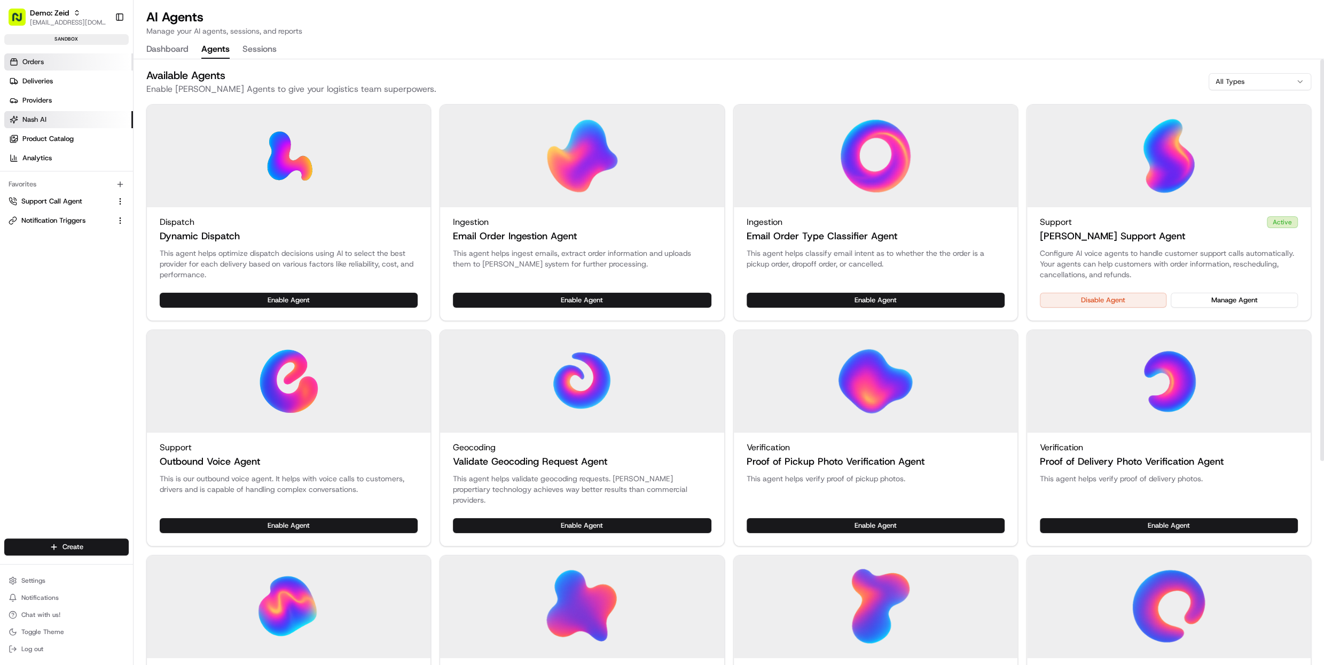 Image resolution: width=1324 pixels, height=665 pixels. I want to click on button: Notifications, so click(66, 598).